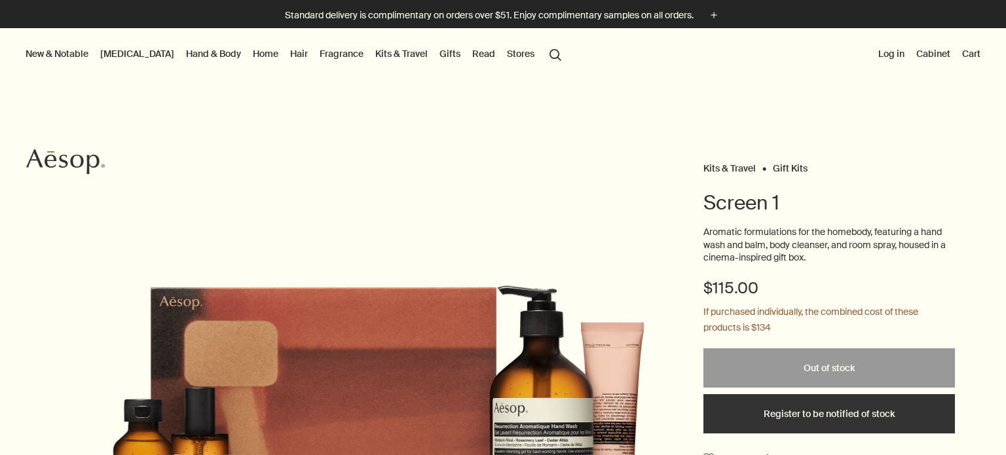  Describe the element at coordinates (521, 54) in the screenshot. I see `button: Stores` at that location.